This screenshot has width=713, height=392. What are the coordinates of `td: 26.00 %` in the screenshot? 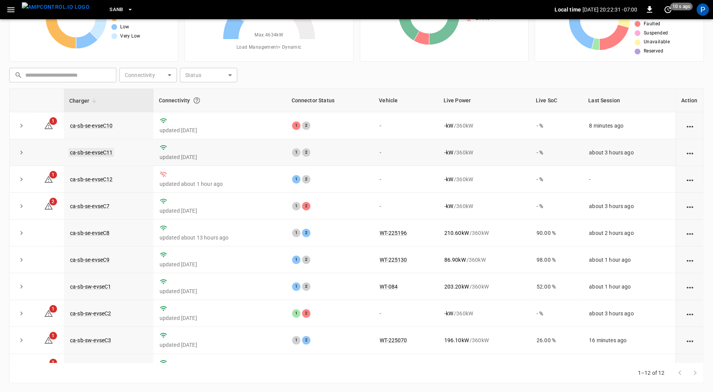 It's located at (557, 340).